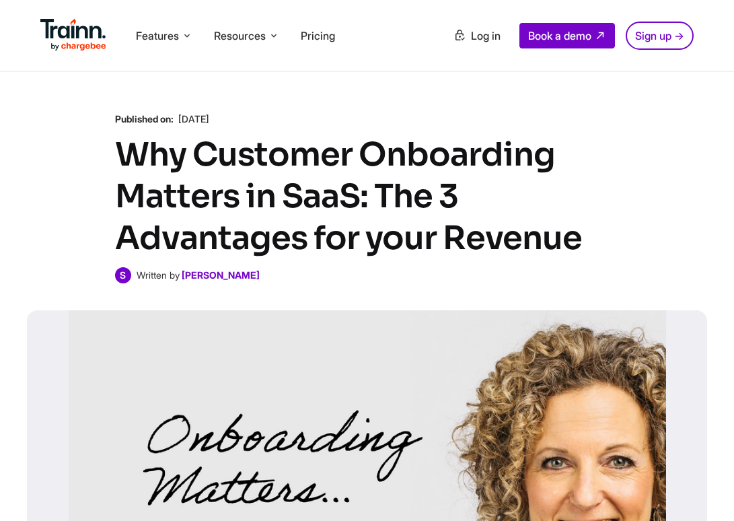  What do you see at coordinates (659, 36) in the screenshot?
I see `a: Sign up →` at bounding box center [659, 36].